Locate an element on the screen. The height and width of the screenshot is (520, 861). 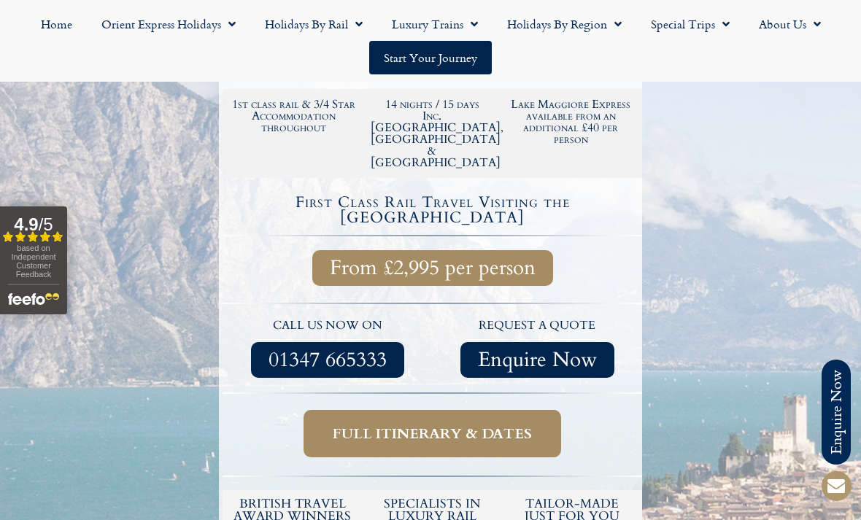
span: Enquire Now is located at coordinates (537, 360).